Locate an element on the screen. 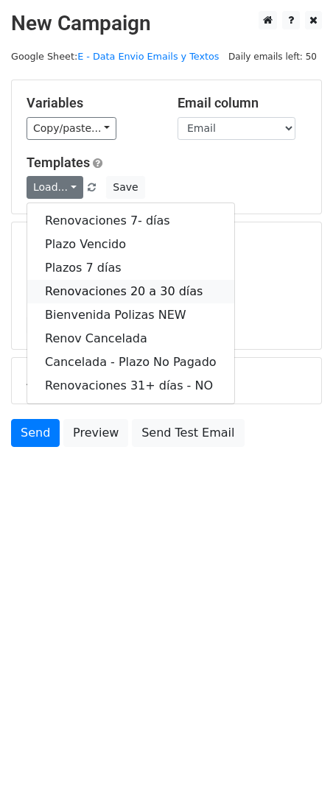  h2: New Campaign is located at coordinates (166, 24).